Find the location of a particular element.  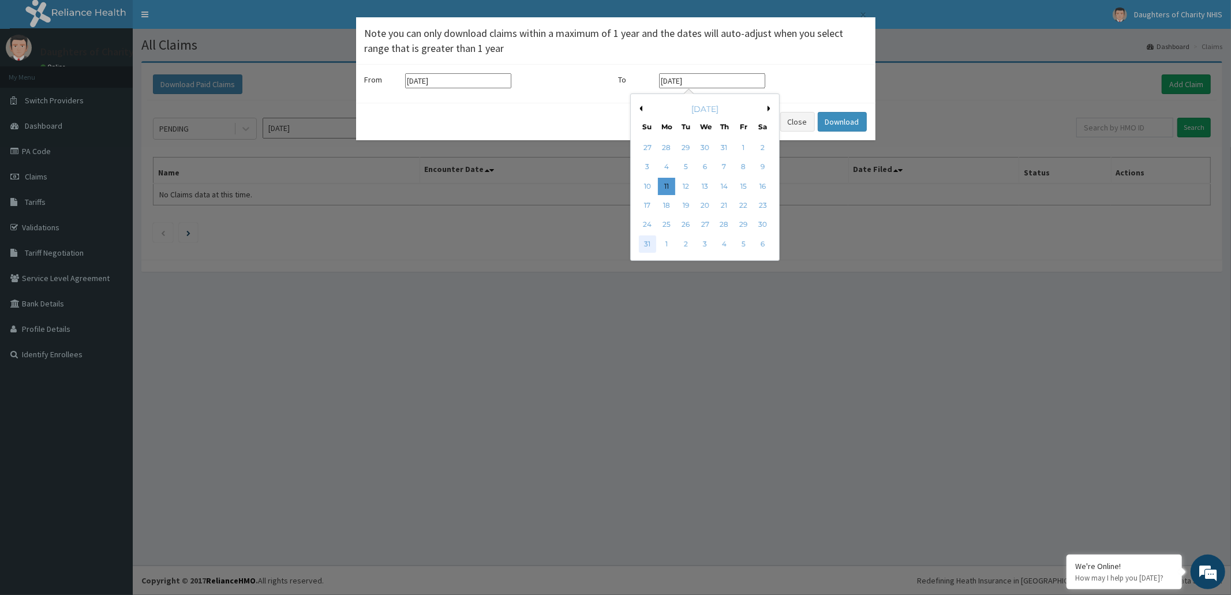

h4: Note you can only download claims within a maximum of 1 year and the dates will auto-adjust when ... is located at coordinates (616, 40).